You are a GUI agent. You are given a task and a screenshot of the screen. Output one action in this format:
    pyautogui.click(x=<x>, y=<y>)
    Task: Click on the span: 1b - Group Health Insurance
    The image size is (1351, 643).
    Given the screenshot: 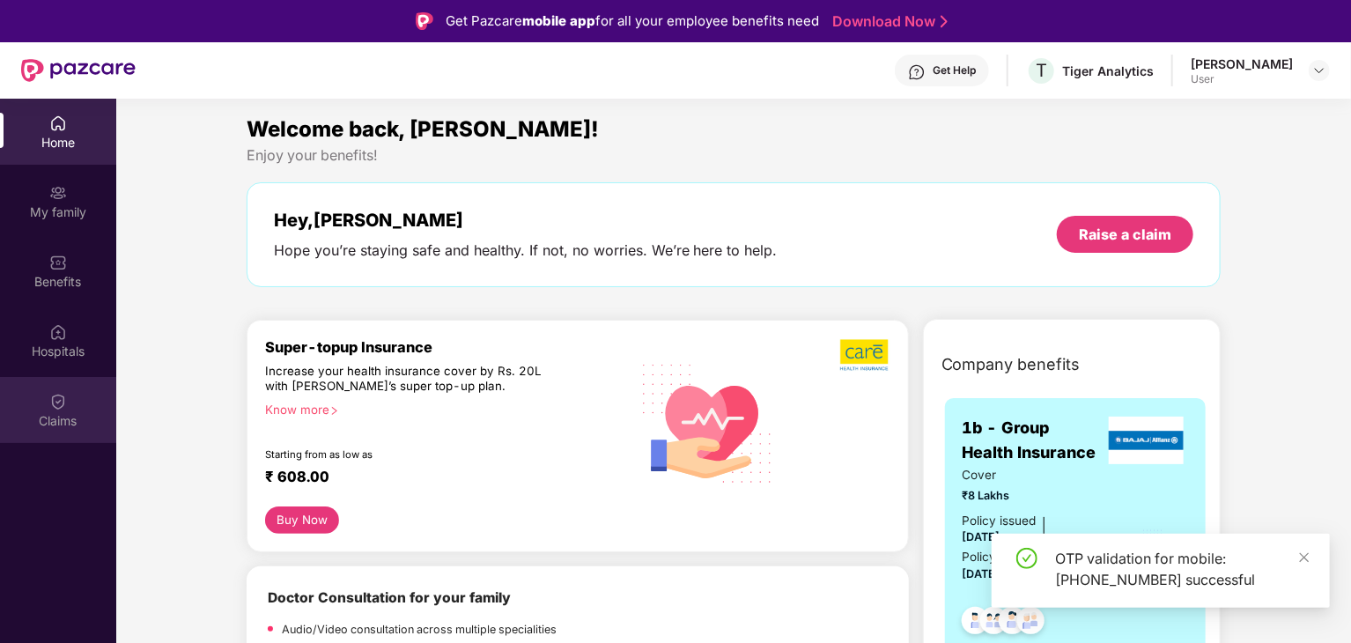 What is the action you would take?
    pyautogui.click(x=1033, y=440)
    